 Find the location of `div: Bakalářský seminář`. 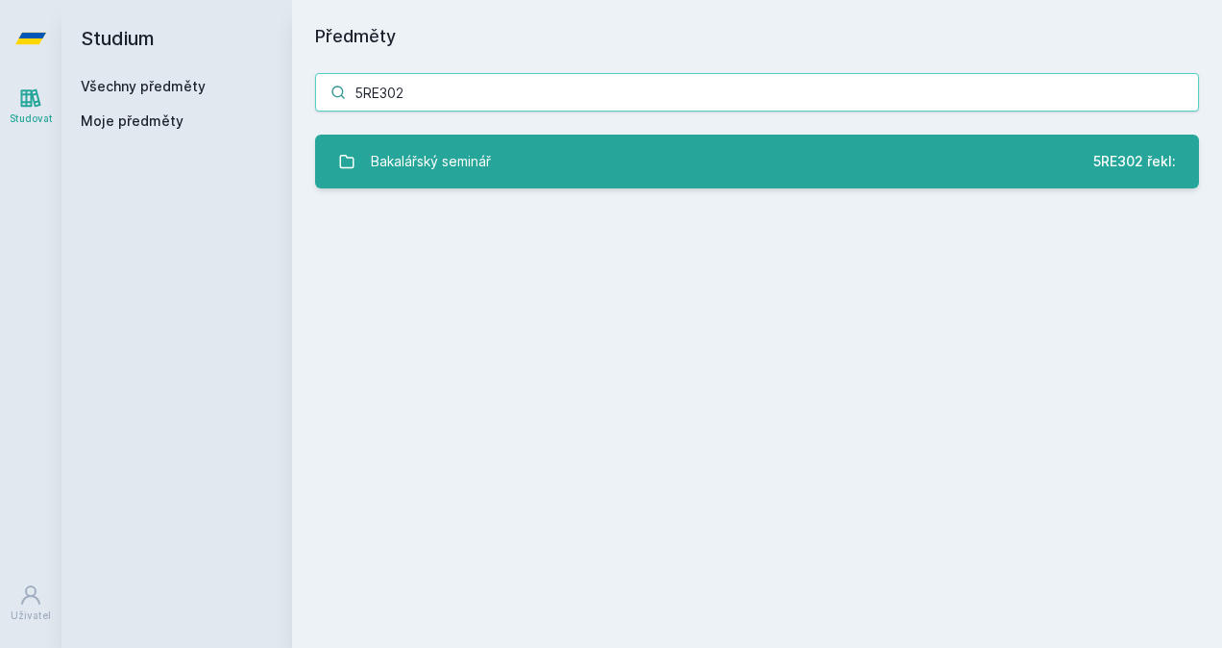

div: Bakalářský seminář is located at coordinates (430, 161).